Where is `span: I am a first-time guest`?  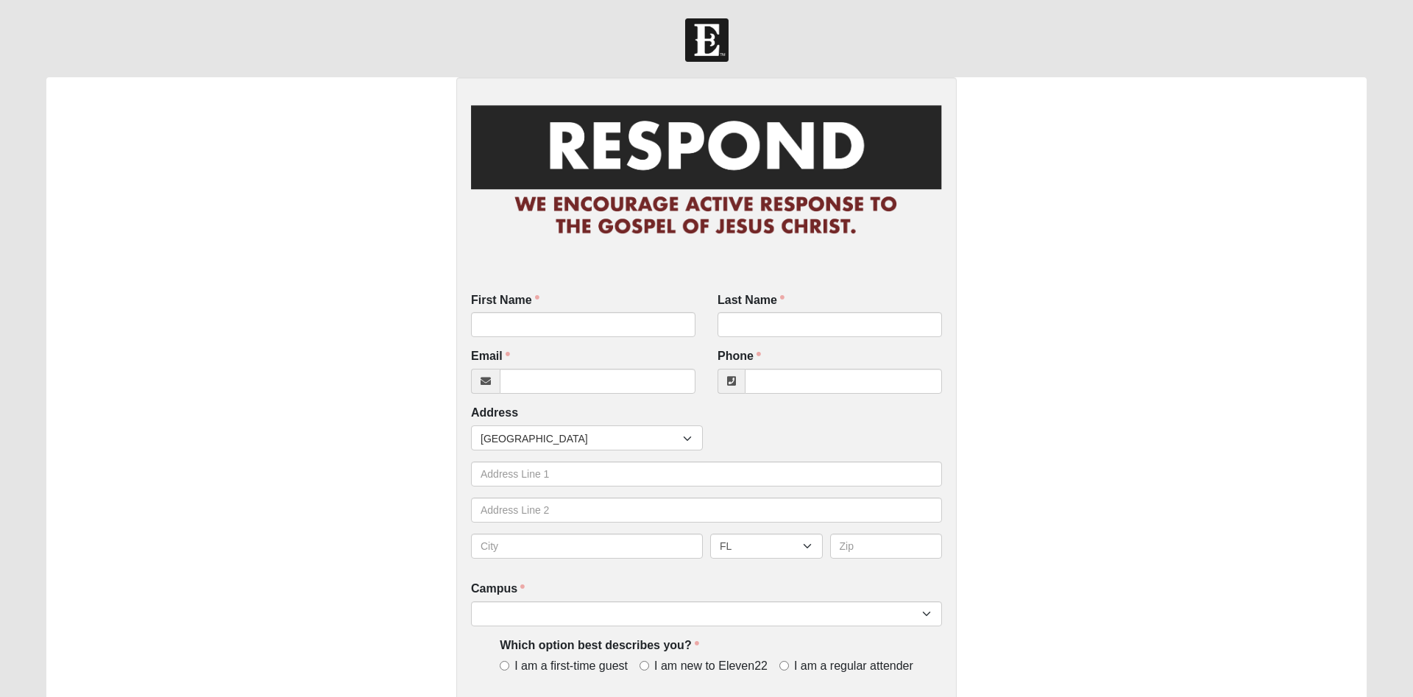 span: I am a first-time guest is located at coordinates (571, 666).